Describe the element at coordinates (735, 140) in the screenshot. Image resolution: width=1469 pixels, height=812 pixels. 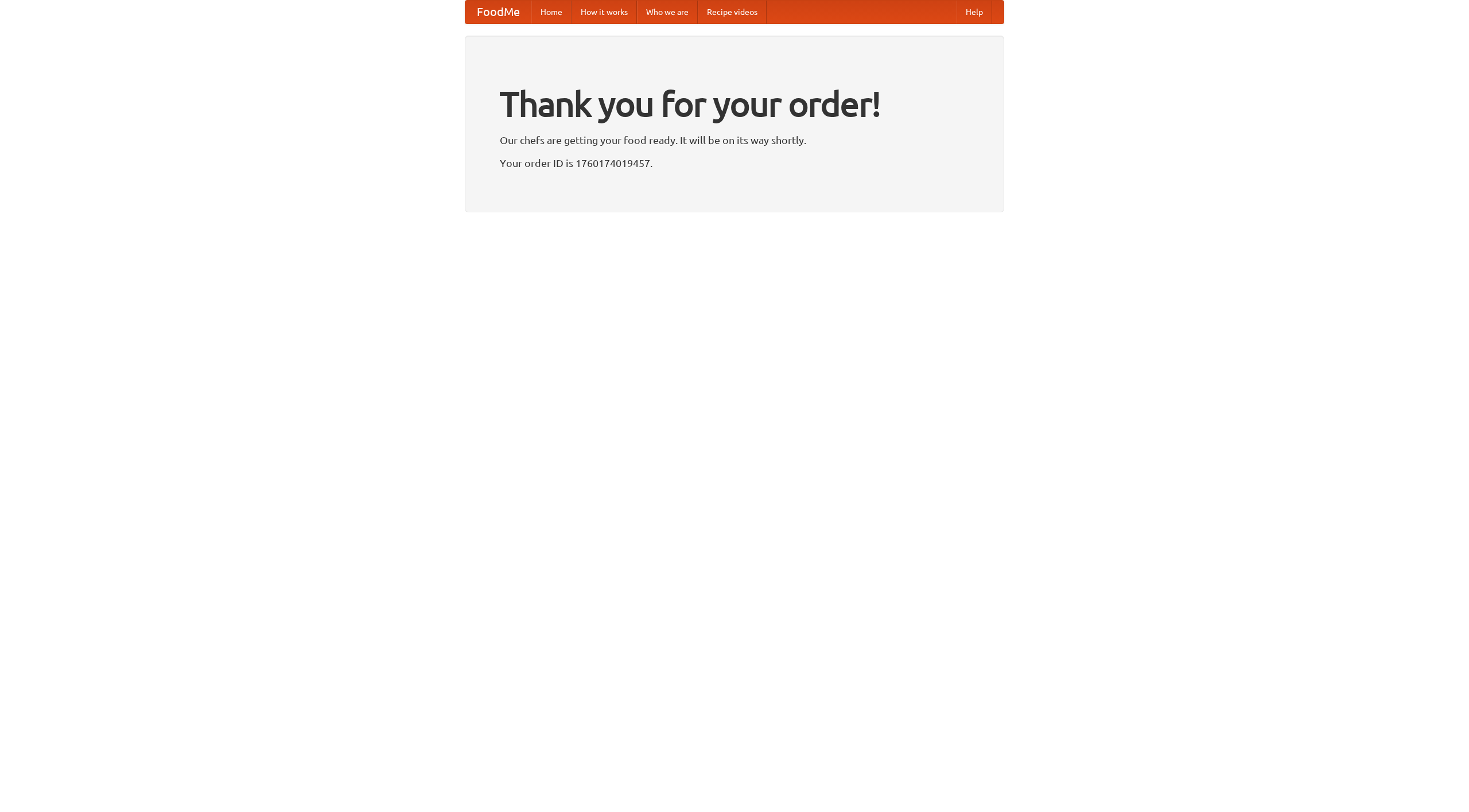
I see `p: Our chefs are getting your food ready. It will be on its way shortly.` at that location.